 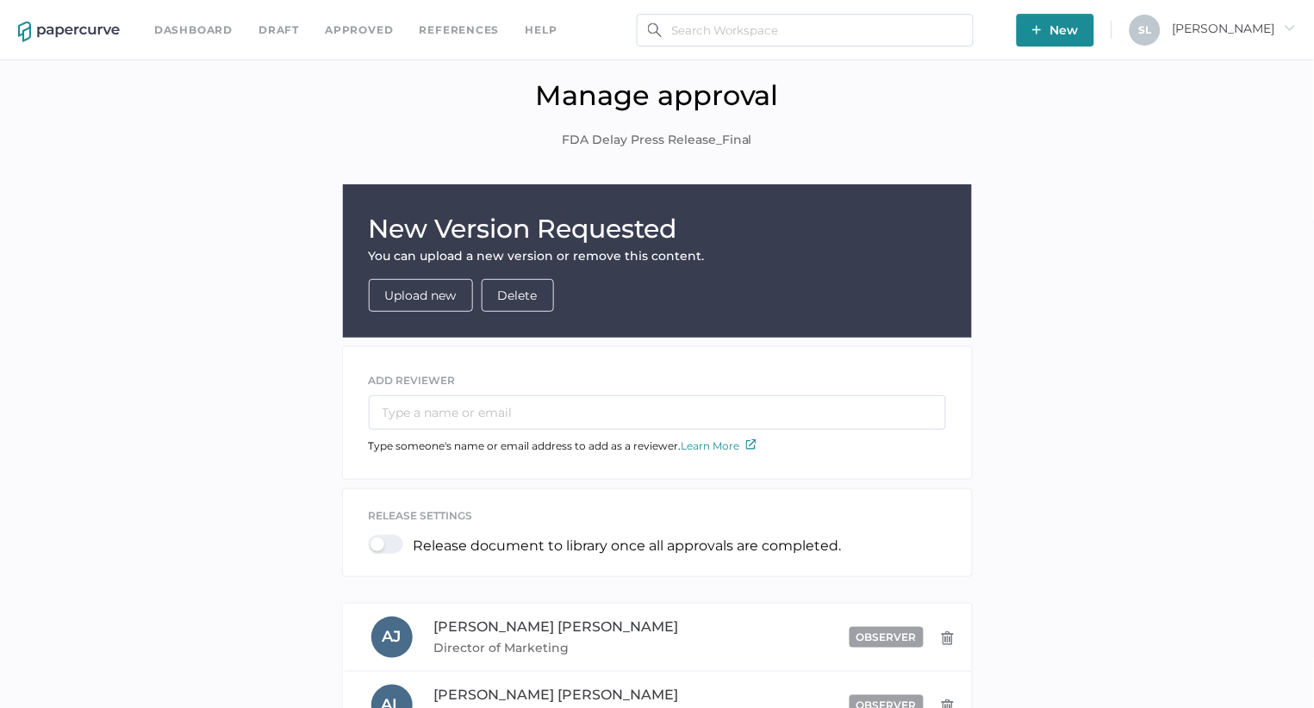 What do you see at coordinates (564, 648) in the screenshot?
I see `span: Director of Marketing` at bounding box center [564, 648].